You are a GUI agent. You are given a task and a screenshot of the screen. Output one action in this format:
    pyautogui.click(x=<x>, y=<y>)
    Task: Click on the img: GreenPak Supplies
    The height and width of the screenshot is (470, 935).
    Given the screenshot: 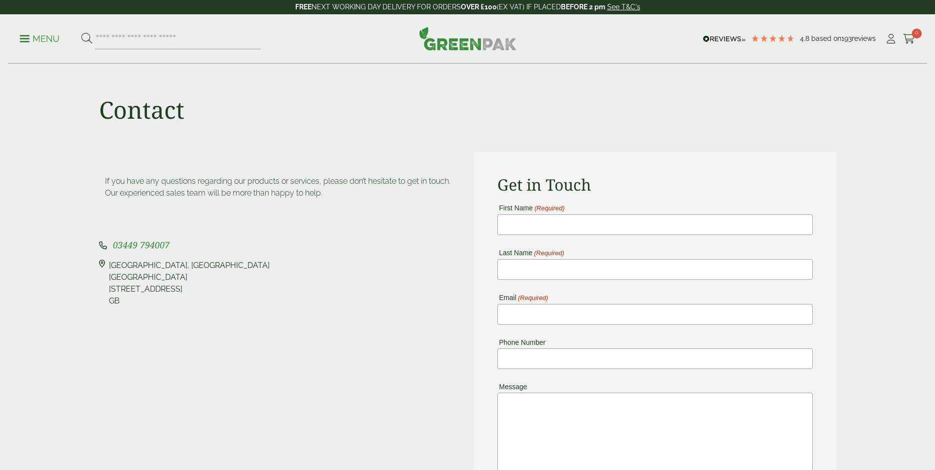 What is the action you would take?
    pyautogui.click(x=468, y=38)
    